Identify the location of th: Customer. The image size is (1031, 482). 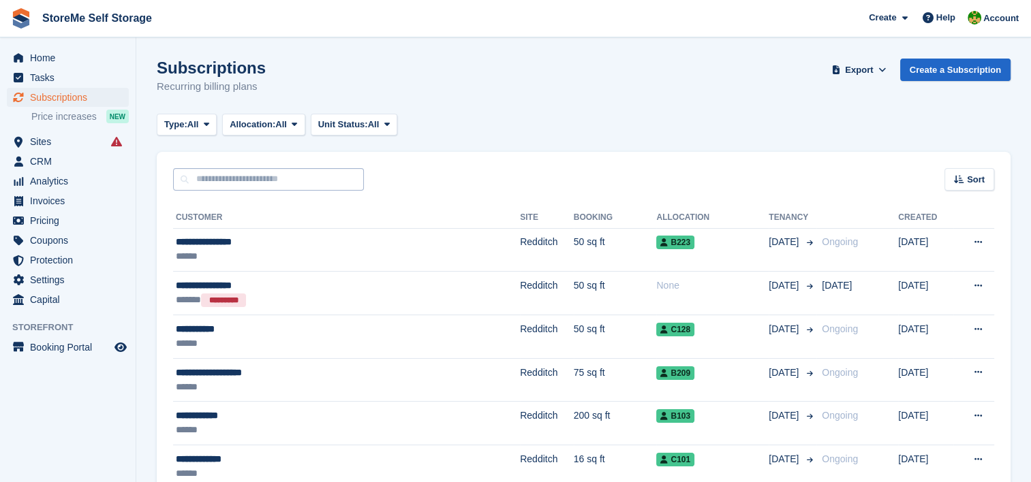
(346, 218).